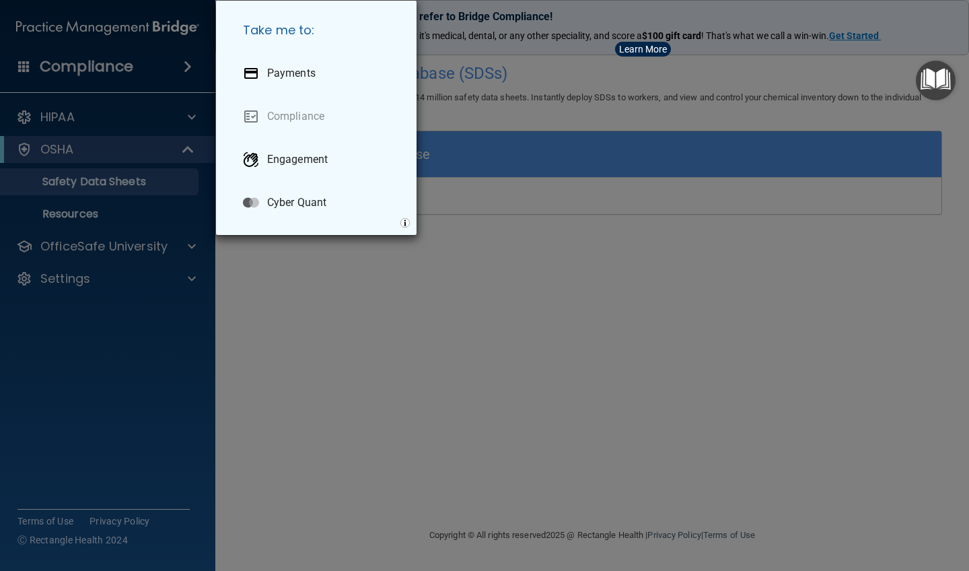 The width and height of the screenshot is (969, 571). Describe the element at coordinates (319, 30) in the screenshot. I see `h5: Take me to:` at that location.